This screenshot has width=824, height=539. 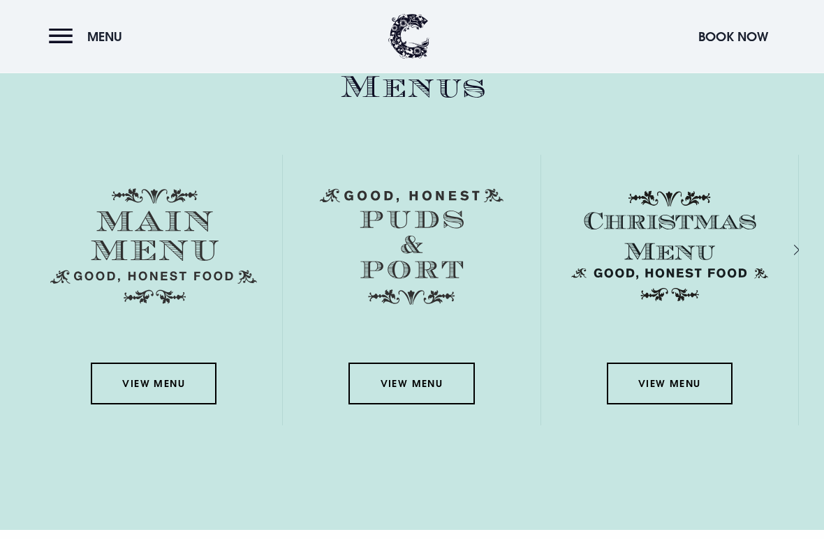 I want to click on div: Next slide, so click(x=781, y=251).